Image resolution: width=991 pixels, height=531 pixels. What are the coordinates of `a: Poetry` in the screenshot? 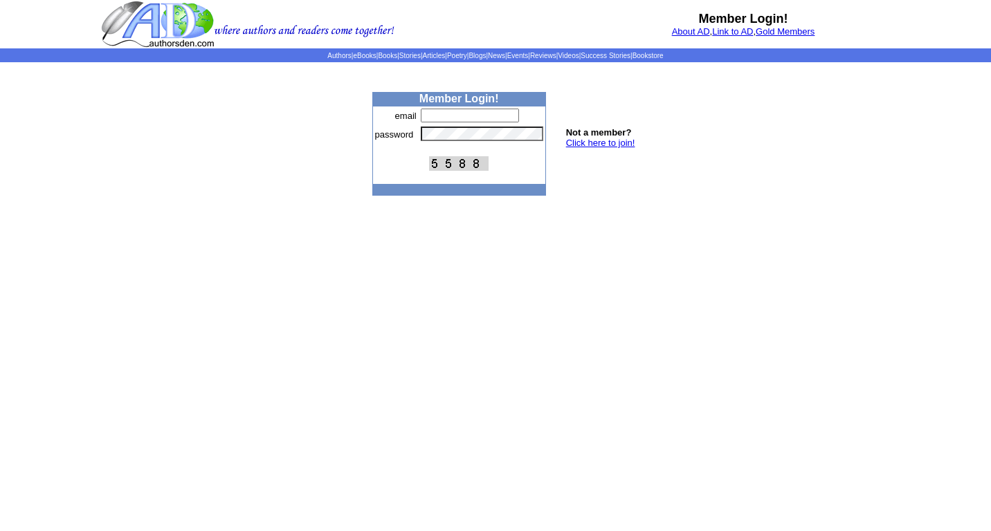 It's located at (457, 55).